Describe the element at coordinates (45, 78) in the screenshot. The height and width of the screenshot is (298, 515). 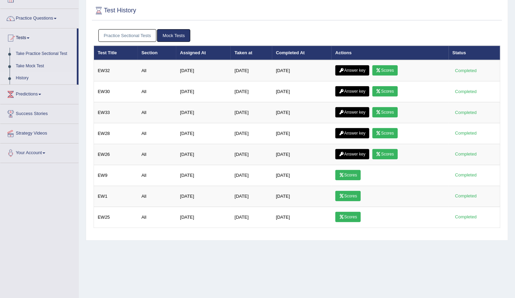
I see `a: History` at that location.